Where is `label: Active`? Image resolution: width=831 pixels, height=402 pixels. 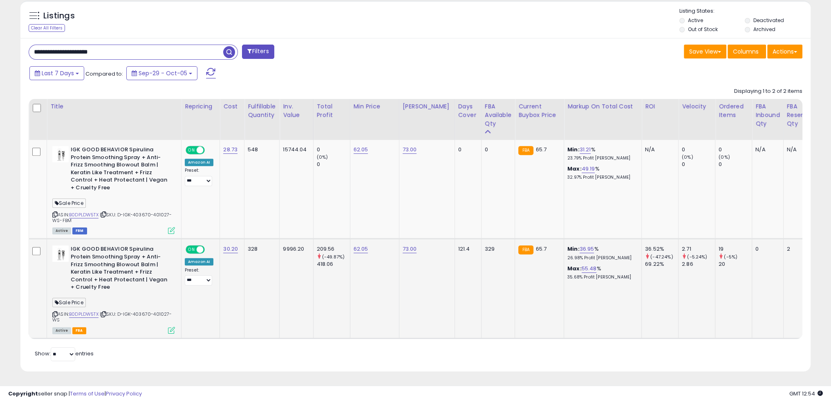 label: Active is located at coordinates (695, 20).